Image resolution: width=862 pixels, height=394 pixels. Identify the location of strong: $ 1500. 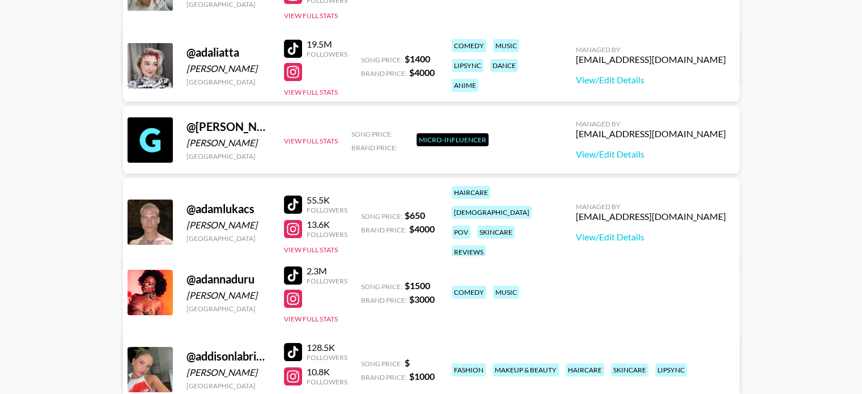
(417, 285).